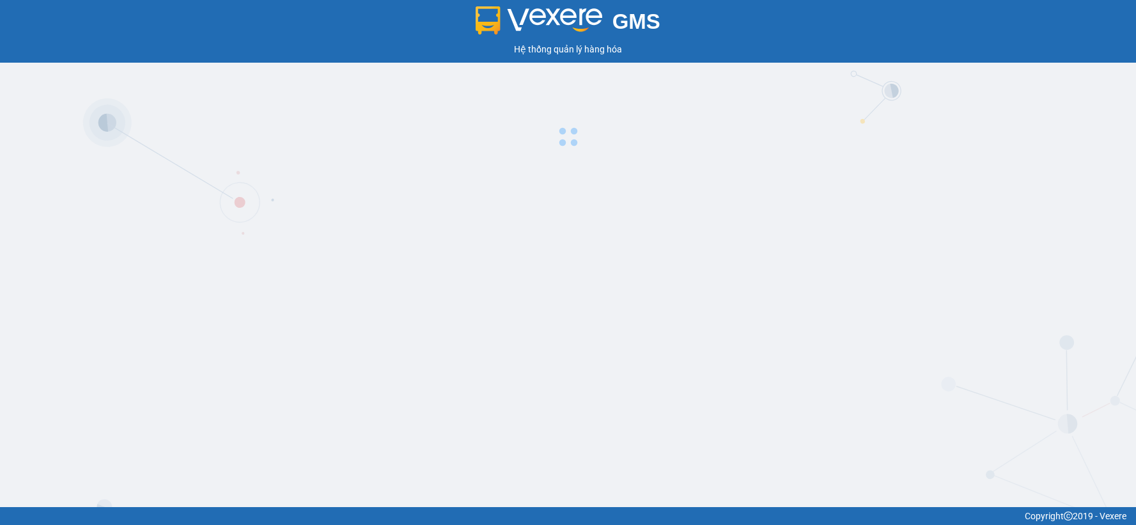 Image resolution: width=1136 pixels, height=525 pixels. What do you see at coordinates (636, 21) in the screenshot?
I see `span: GMS` at bounding box center [636, 21].